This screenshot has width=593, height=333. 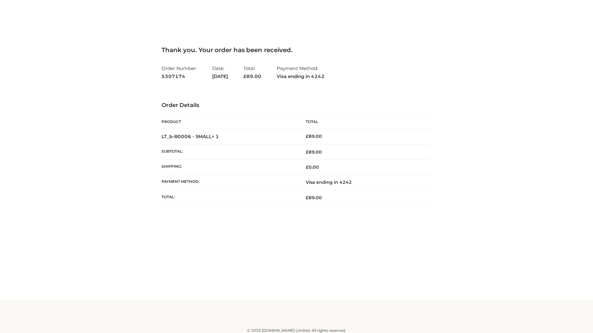 I want to click on strong: × 1, so click(x=215, y=136).